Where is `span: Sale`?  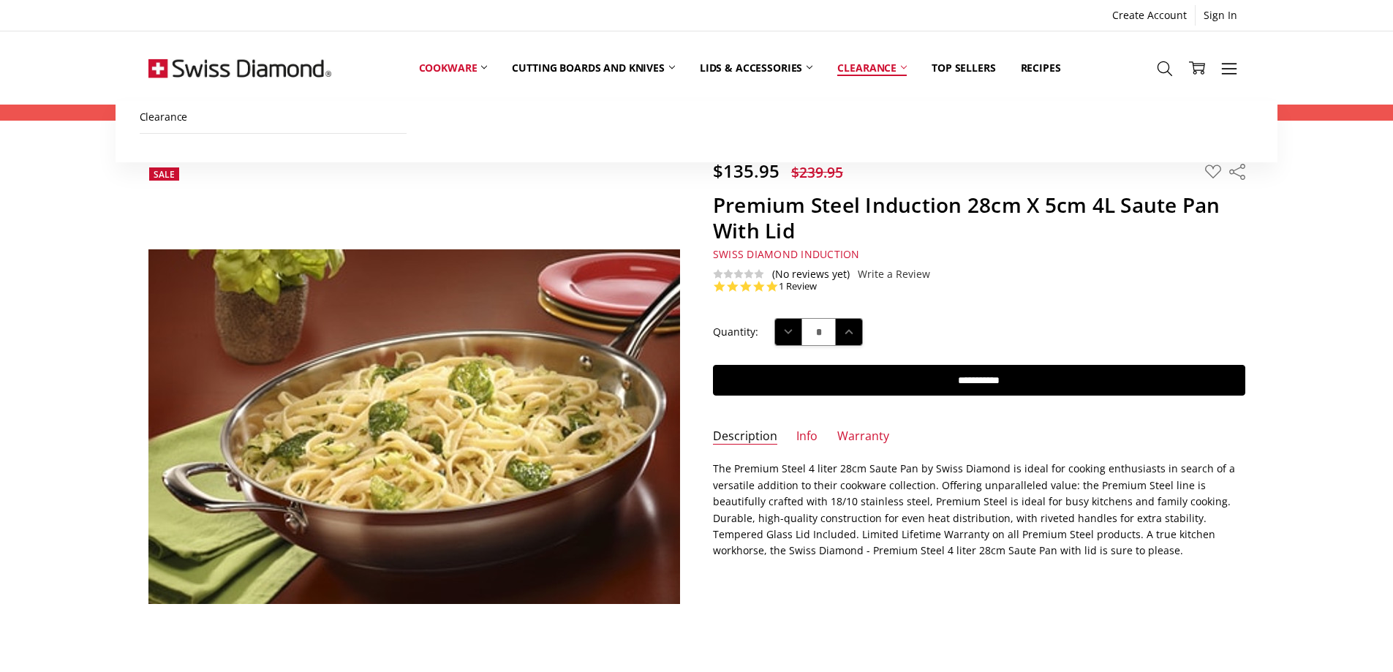
span: Sale is located at coordinates (164, 174).